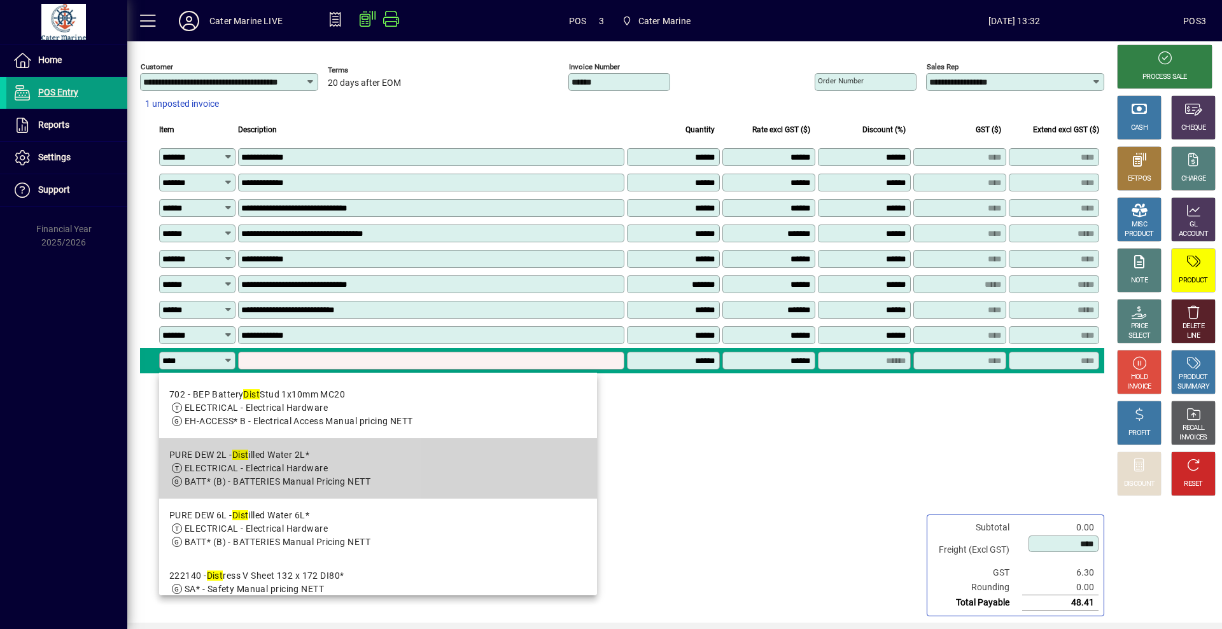  I want to click on span: GST ($), so click(988, 130).